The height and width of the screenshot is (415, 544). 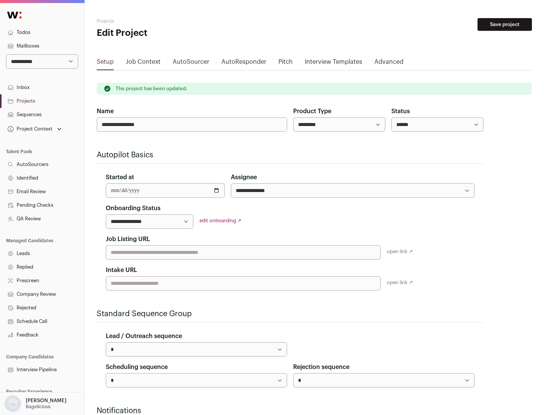 I want to click on h2: Projects, so click(x=169, y=21).